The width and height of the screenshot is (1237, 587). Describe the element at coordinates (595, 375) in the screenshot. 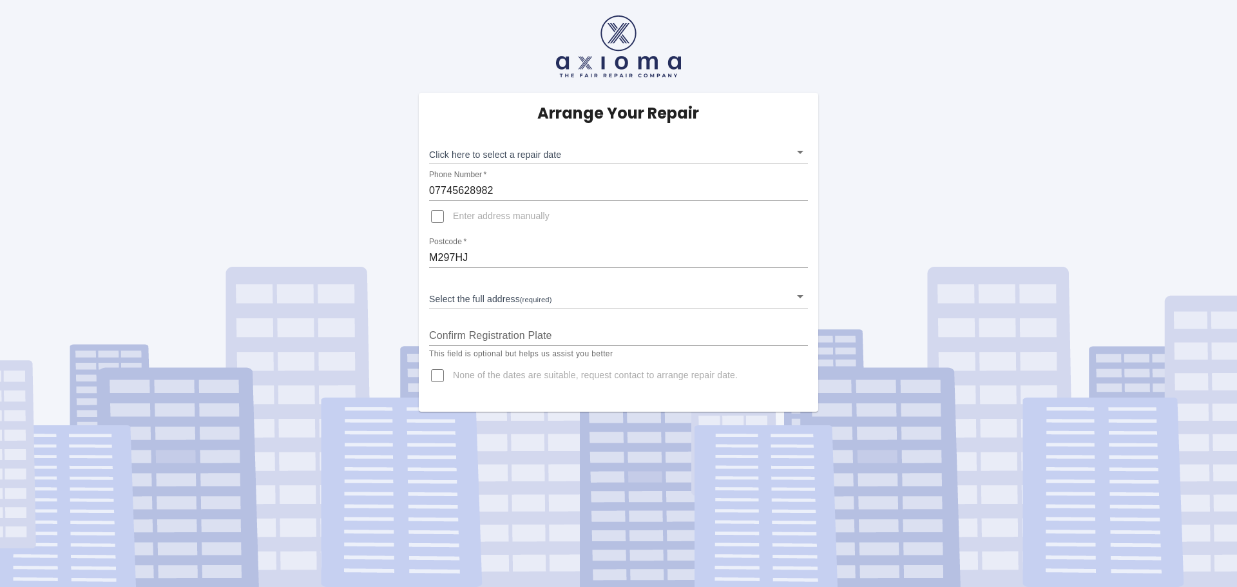

I see `span: None of the dates are suitable, request contact to arrange repair date.` at that location.